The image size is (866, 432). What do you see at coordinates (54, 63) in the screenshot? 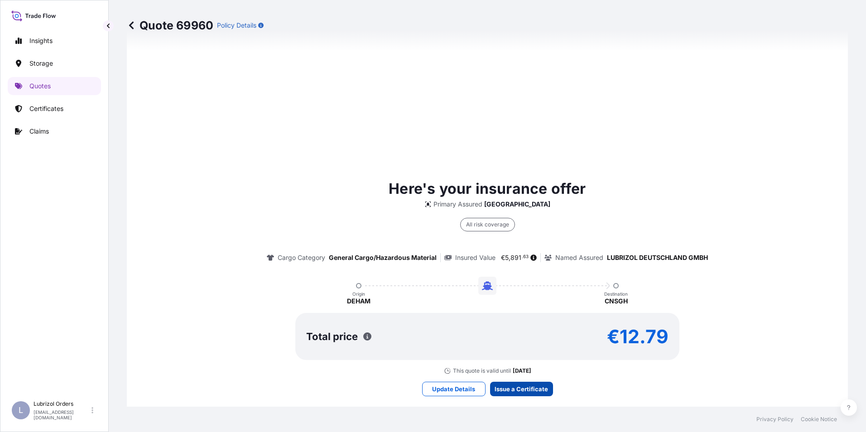
I see `a: Storage` at bounding box center [54, 63].